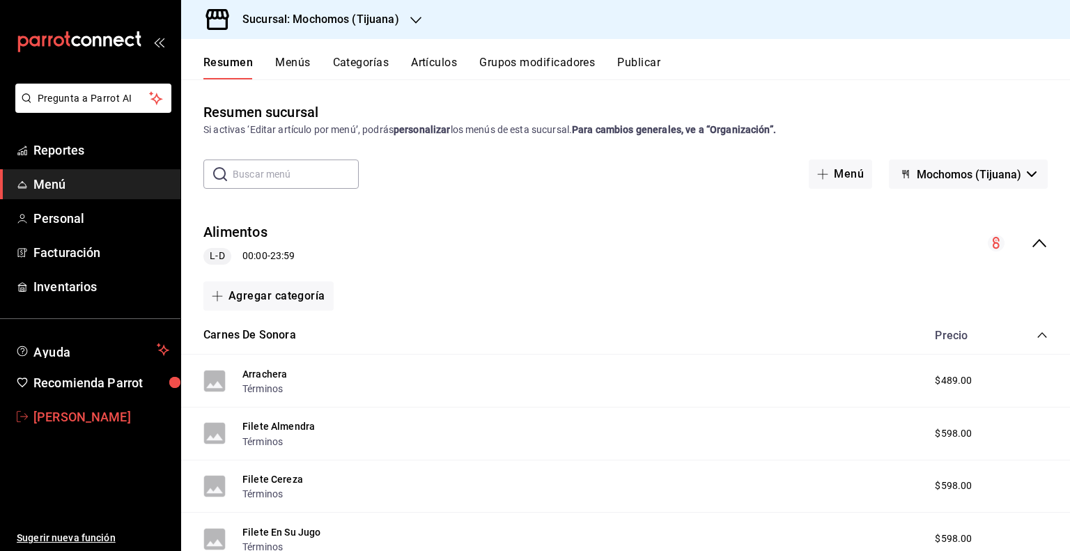 The height and width of the screenshot is (551, 1070). What do you see at coordinates (953, 380) in the screenshot?
I see `span: $489.00` at bounding box center [953, 380].